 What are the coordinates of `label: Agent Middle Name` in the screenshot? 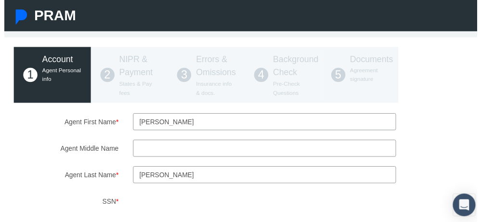 It's located at (63, 151).